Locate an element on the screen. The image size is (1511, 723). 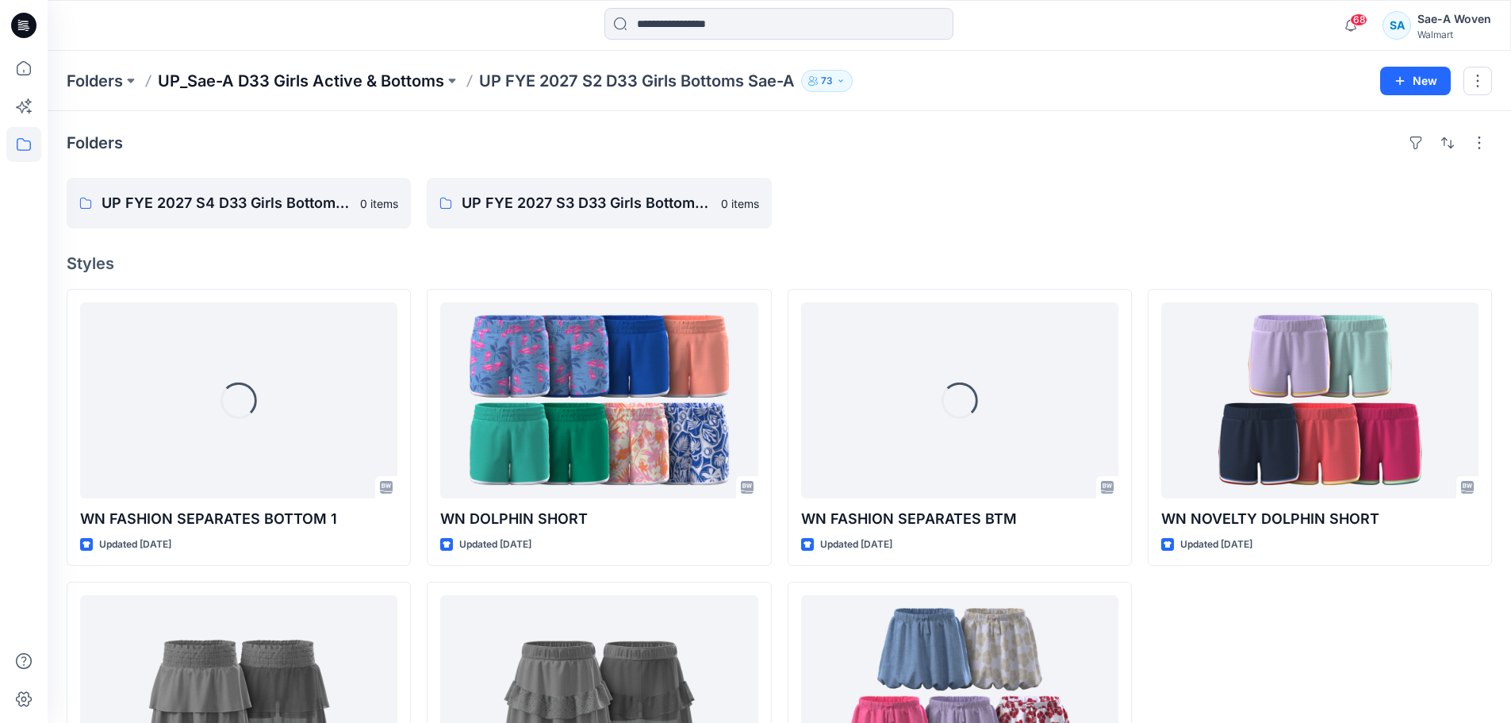
button: 73 is located at coordinates (827, 81).